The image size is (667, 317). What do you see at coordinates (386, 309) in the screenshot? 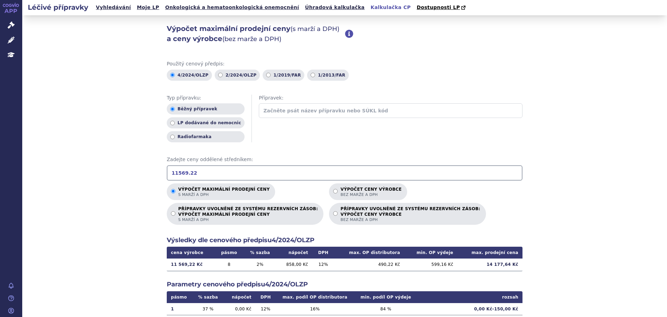
I see `td: 84 %` at bounding box center [386, 309].